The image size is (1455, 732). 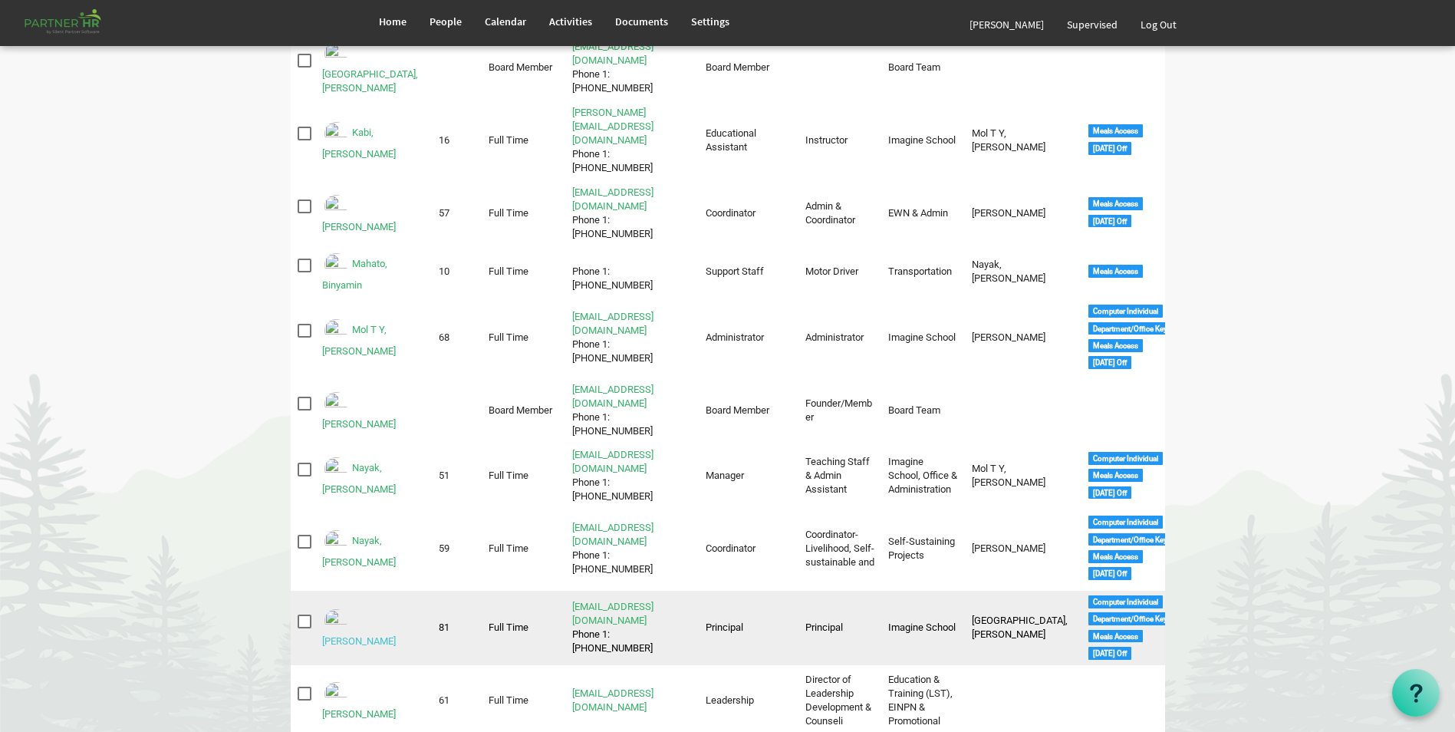 I want to click on td: Nayak, Himanshu Sekhar column header Supervisor, so click(x=1023, y=271).